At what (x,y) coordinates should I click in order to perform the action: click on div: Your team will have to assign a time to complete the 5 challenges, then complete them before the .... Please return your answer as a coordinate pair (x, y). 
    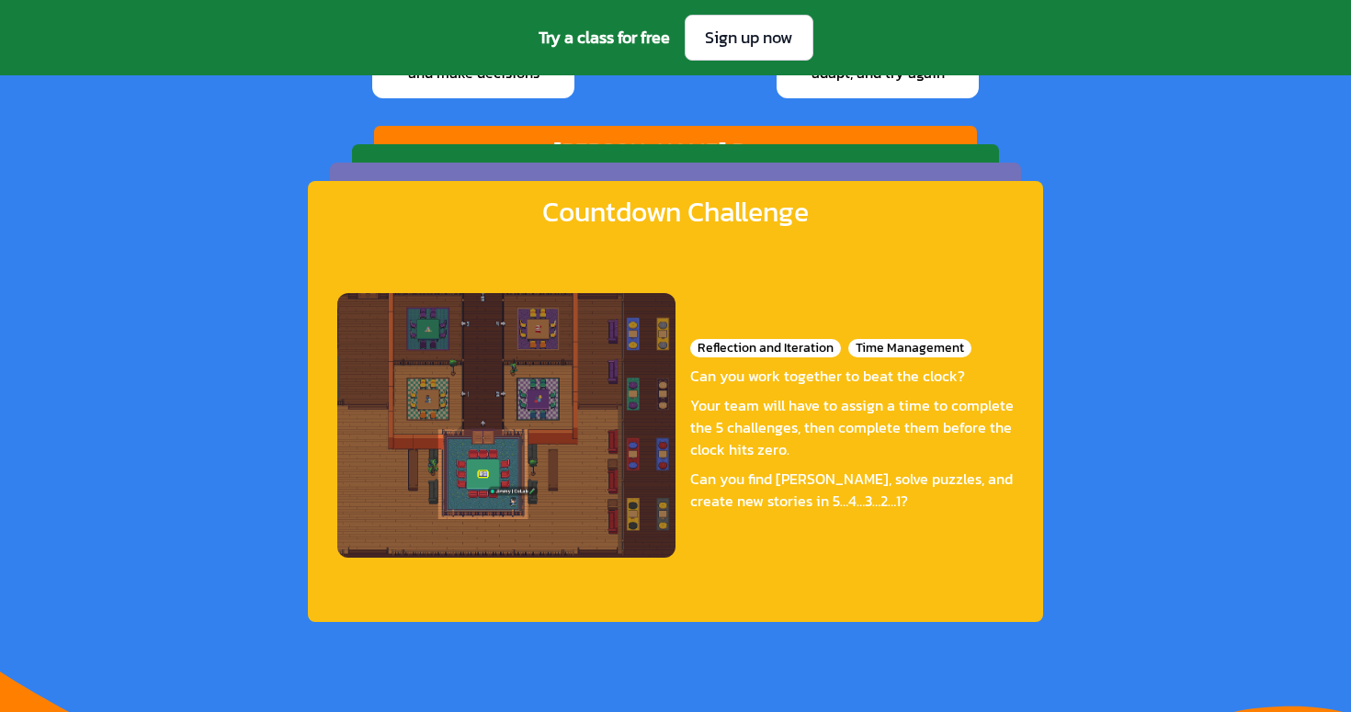
    Looking at the image, I should click on (852, 427).